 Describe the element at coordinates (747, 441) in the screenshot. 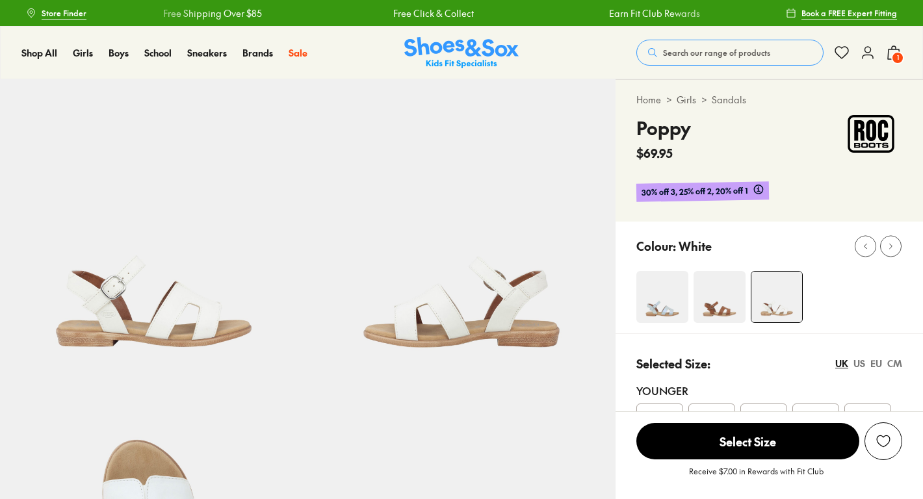

I see `span: Select Size` at that location.